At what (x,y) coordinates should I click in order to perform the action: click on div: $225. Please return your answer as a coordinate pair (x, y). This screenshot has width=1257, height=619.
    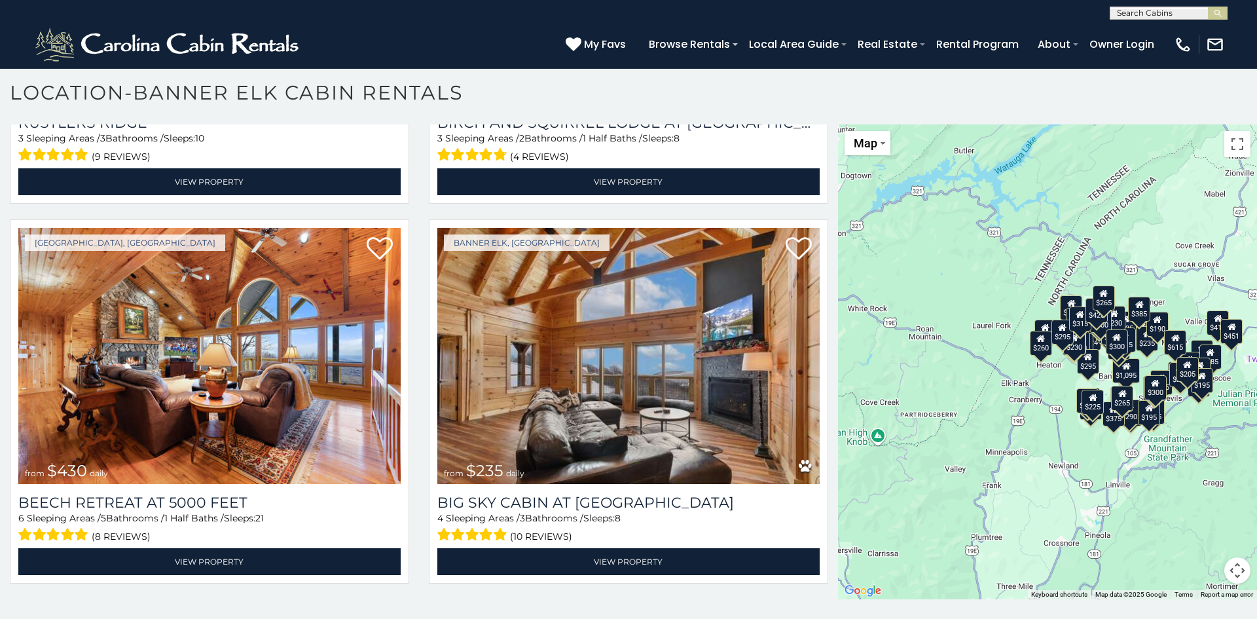
    Looking at the image, I should click on (1093, 402).